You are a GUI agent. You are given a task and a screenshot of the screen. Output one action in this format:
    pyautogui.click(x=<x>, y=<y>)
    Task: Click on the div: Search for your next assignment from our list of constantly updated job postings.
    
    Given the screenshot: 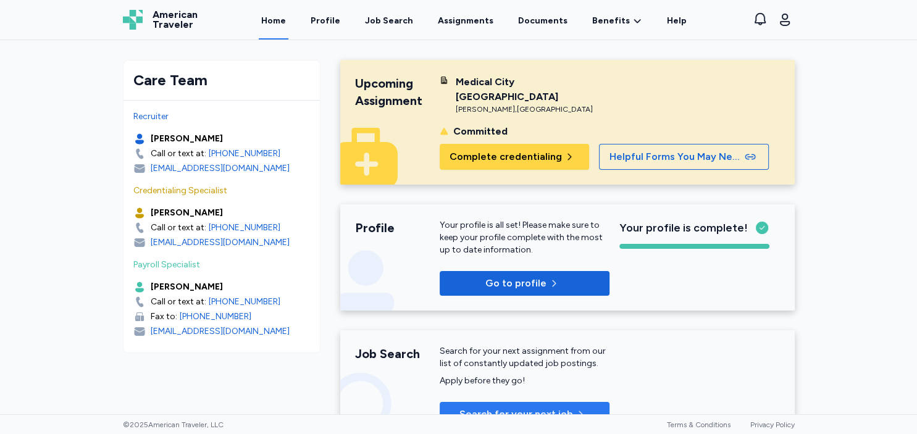 What is the action you would take?
    pyautogui.click(x=524, y=358)
    